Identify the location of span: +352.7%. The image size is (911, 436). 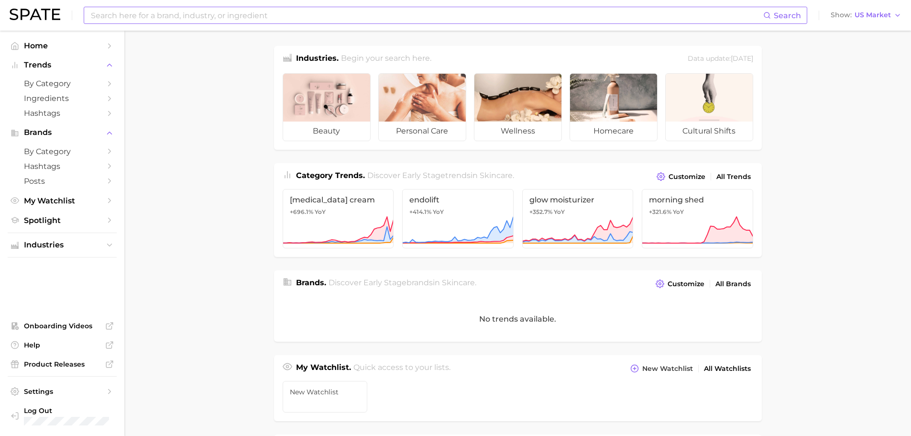
(541, 211).